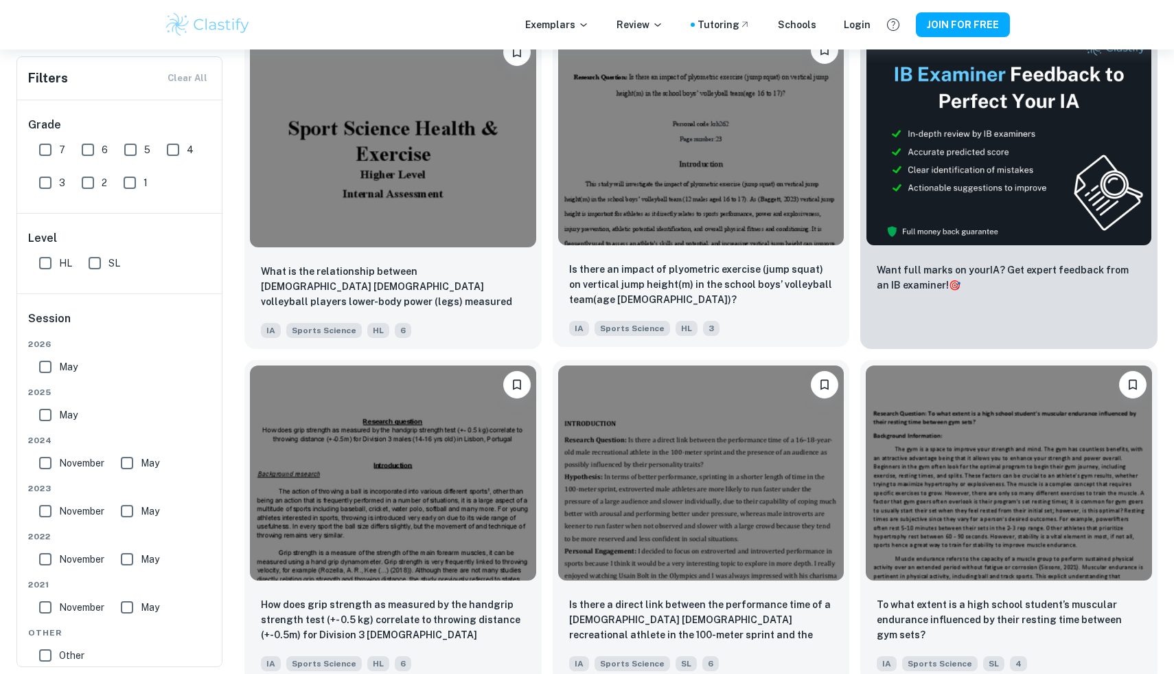 The height and width of the screenshot is (674, 1174). I want to click on div: Login, so click(857, 25).